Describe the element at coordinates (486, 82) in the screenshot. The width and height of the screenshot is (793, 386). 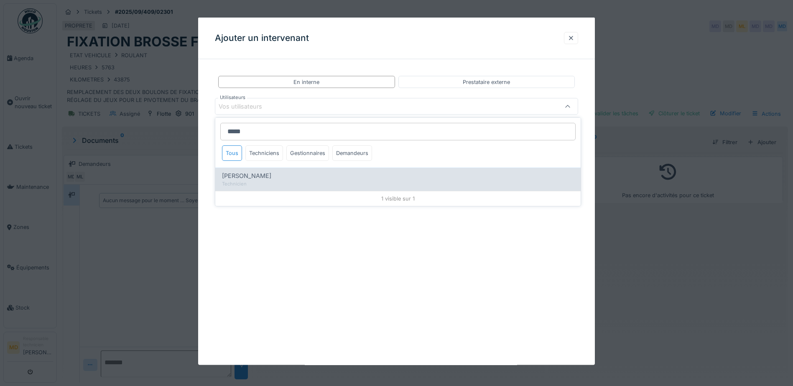
I see `div: Prestataire externe` at that location.